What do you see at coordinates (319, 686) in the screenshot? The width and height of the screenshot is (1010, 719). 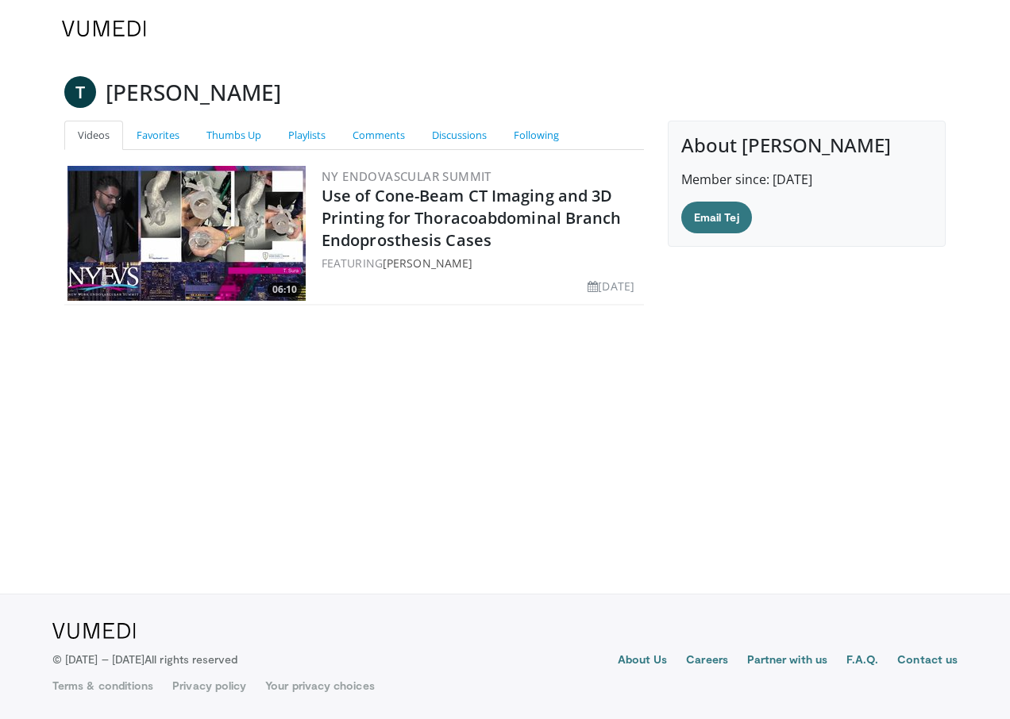 I see `a: Your privacy choices` at bounding box center [319, 686].